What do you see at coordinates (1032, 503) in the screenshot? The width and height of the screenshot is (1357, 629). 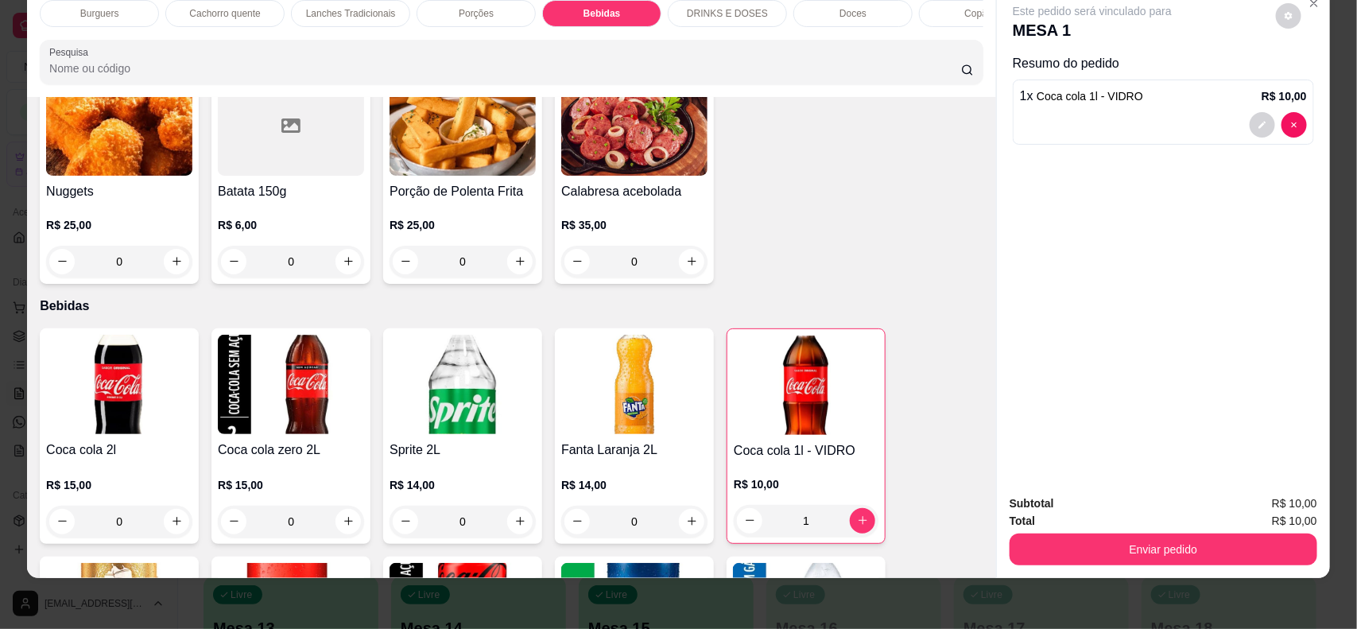 I see `strong: Subtotal` at bounding box center [1032, 503].